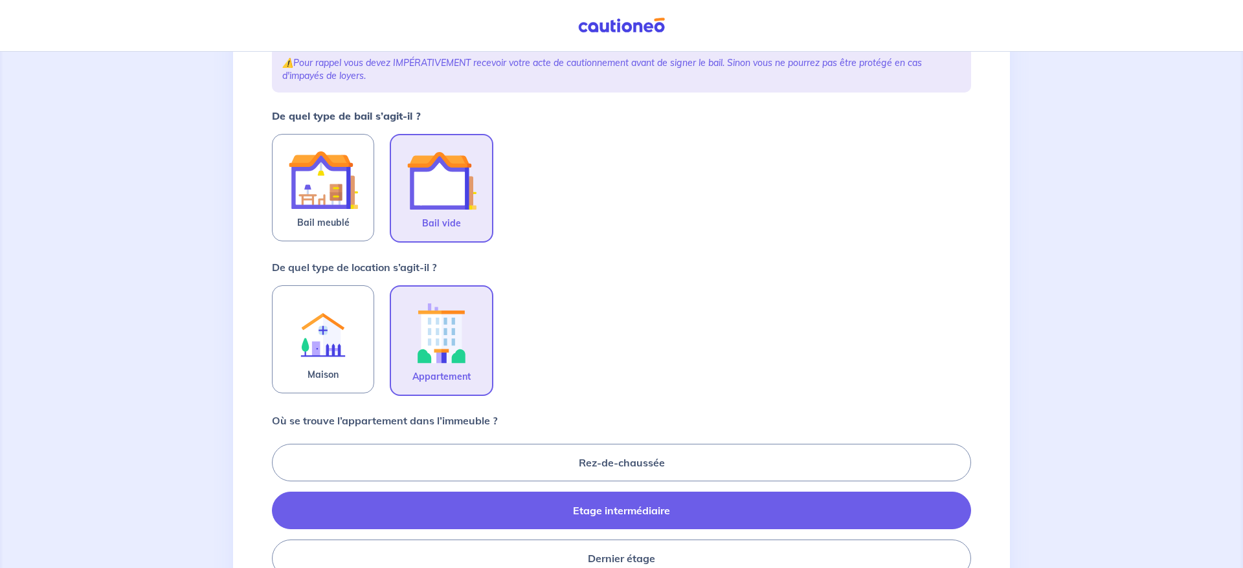 This screenshot has width=1243, height=568. Describe the element at coordinates (602, 69) in the screenshot. I see `em: Pour rappel vous devez IMPÉRATIVEMENT recevoir votre acte de cautionnement avant de signer le bai...` at that location.